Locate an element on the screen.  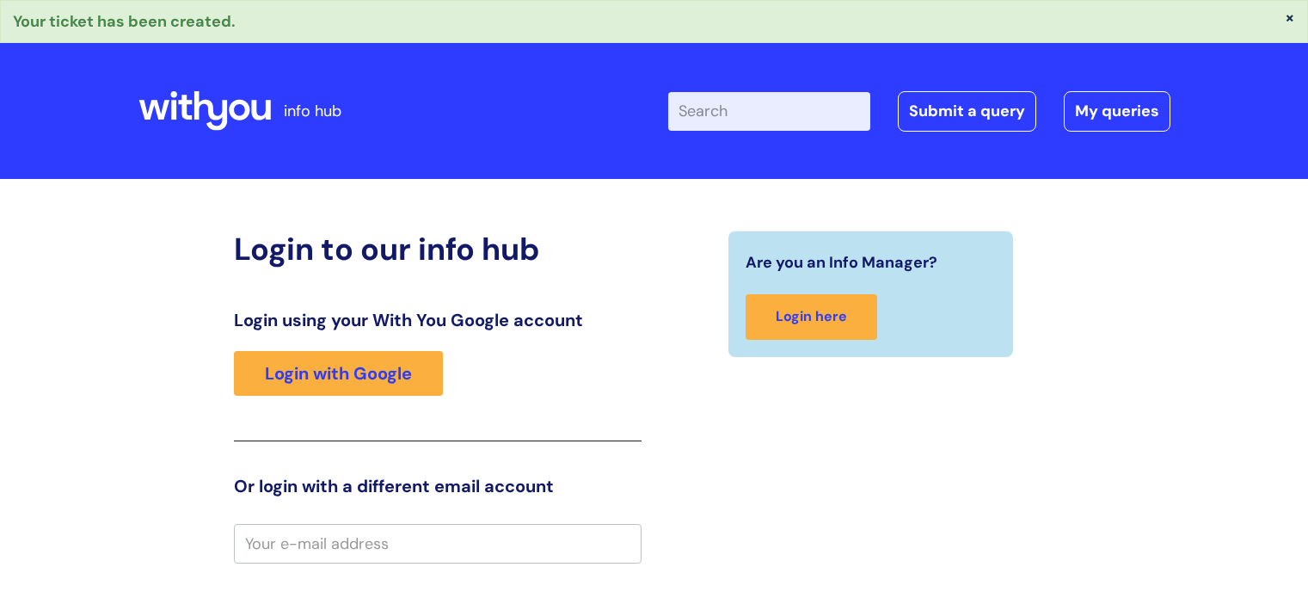
a: Login with Google is located at coordinates (338, 373).